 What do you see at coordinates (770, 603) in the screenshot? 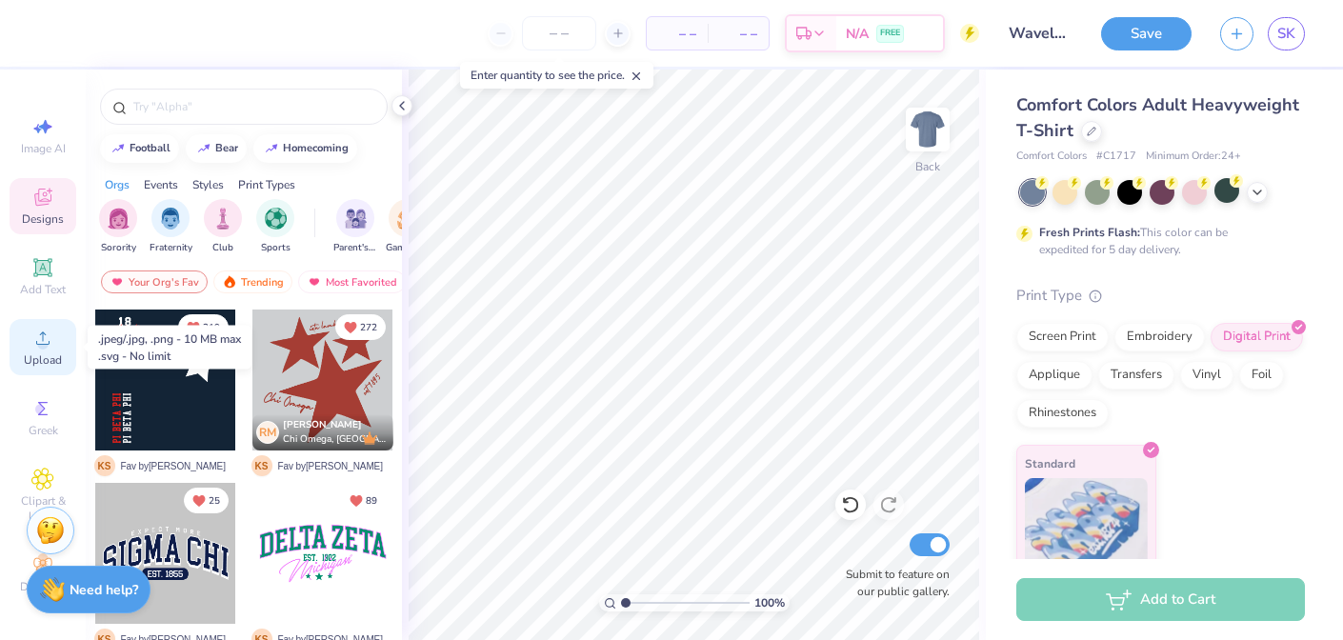
I see `span: 100 %` at bounding box center [770, 603].